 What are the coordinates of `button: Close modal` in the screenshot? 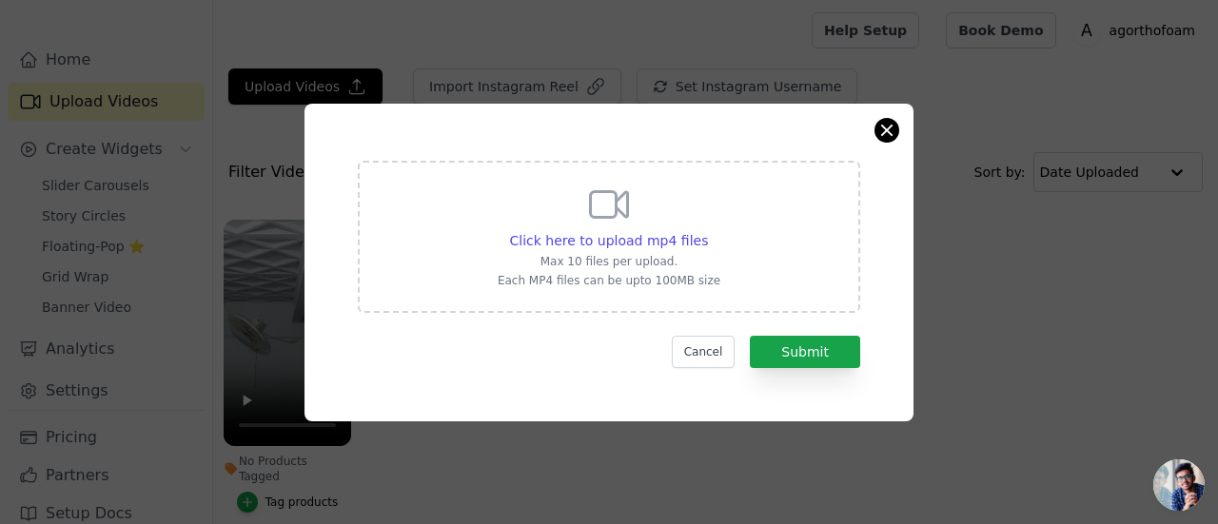 It's located at (887, 130).